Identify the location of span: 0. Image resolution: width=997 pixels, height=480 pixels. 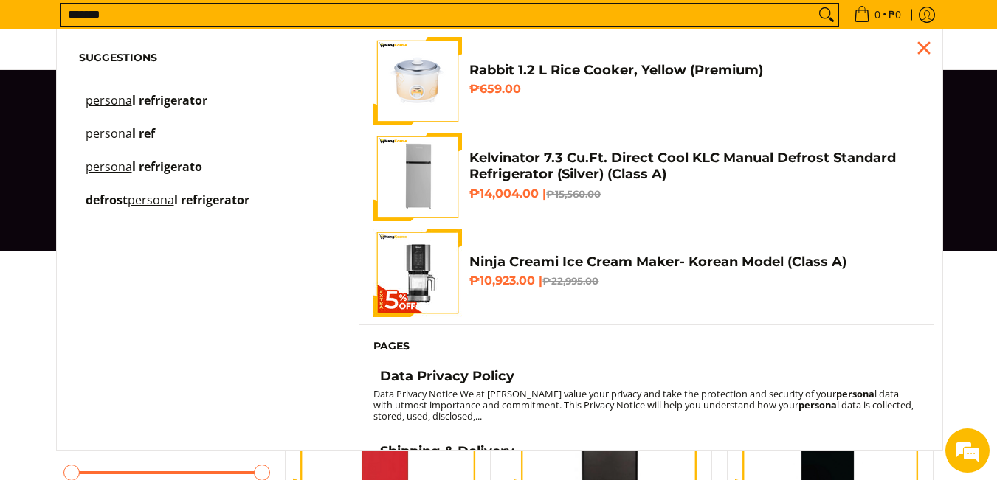
(877, 15).